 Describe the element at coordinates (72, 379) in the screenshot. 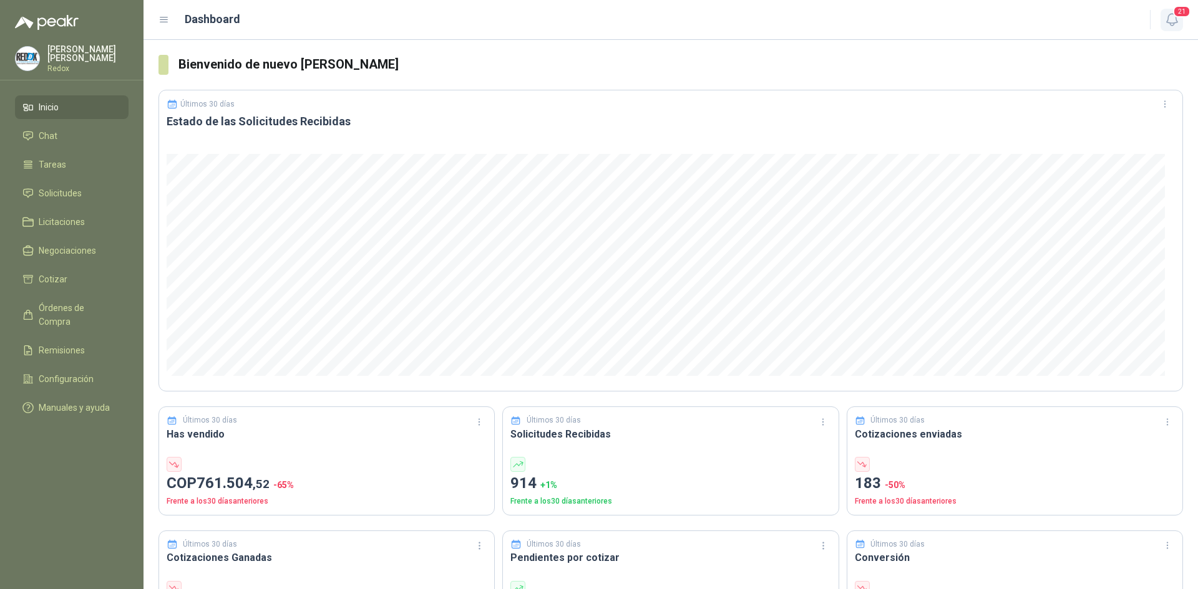

I see `a: Configuración` at that location.